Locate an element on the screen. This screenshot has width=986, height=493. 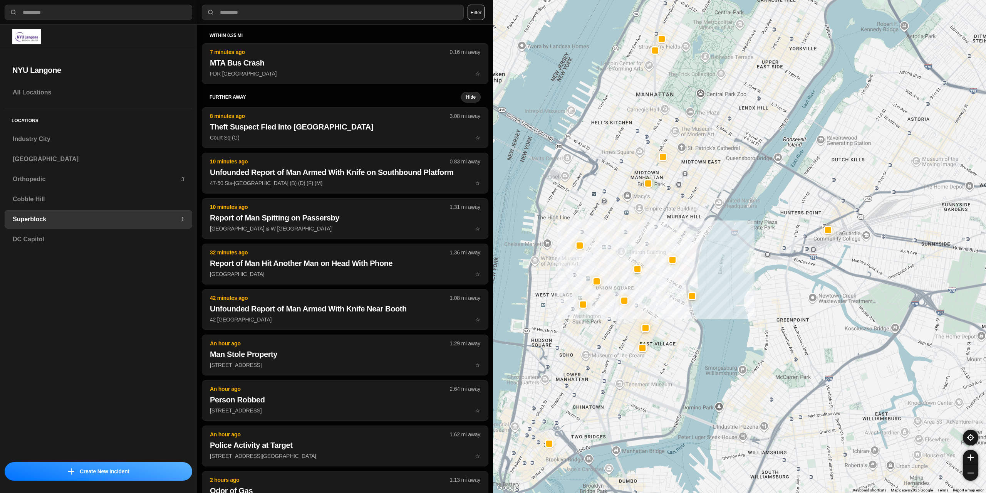
h2: Unfounded Report of Man Armed With Knife Near Booth is located at coordinates (345, 309).